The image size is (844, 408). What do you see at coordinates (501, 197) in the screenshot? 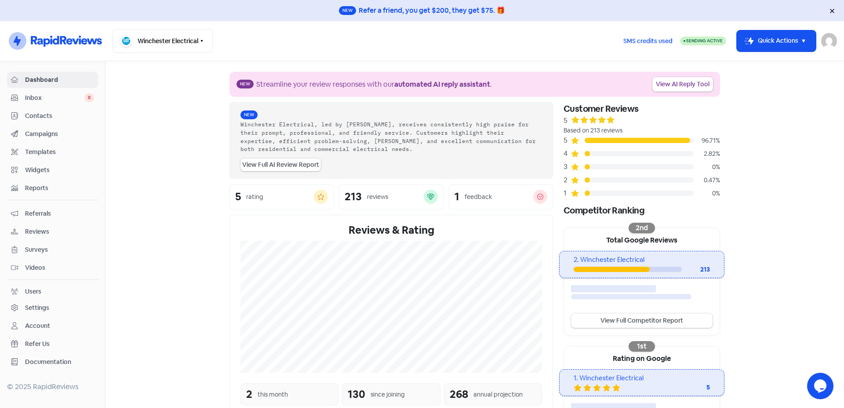
I see `a: 1feedback` at bounding box center [501, 197].